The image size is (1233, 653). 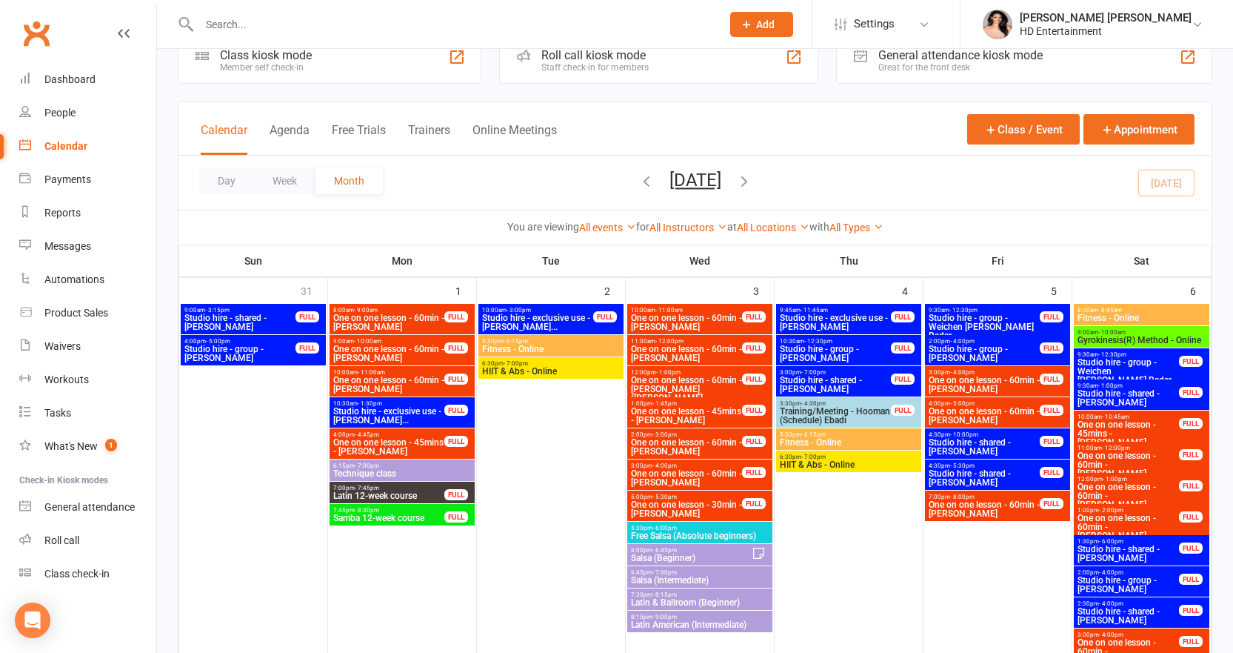 What do you see at coordinates (1128, 634) in the screenshot?
I see `span: 3:00pm` at bounding box center [1128, 634].